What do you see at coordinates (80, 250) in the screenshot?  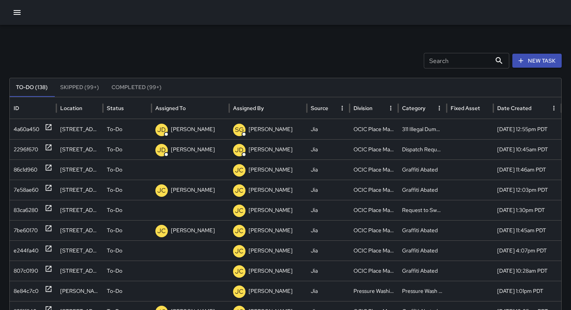 I see `div: 320 13th Street` at bounding box center [80, 250].